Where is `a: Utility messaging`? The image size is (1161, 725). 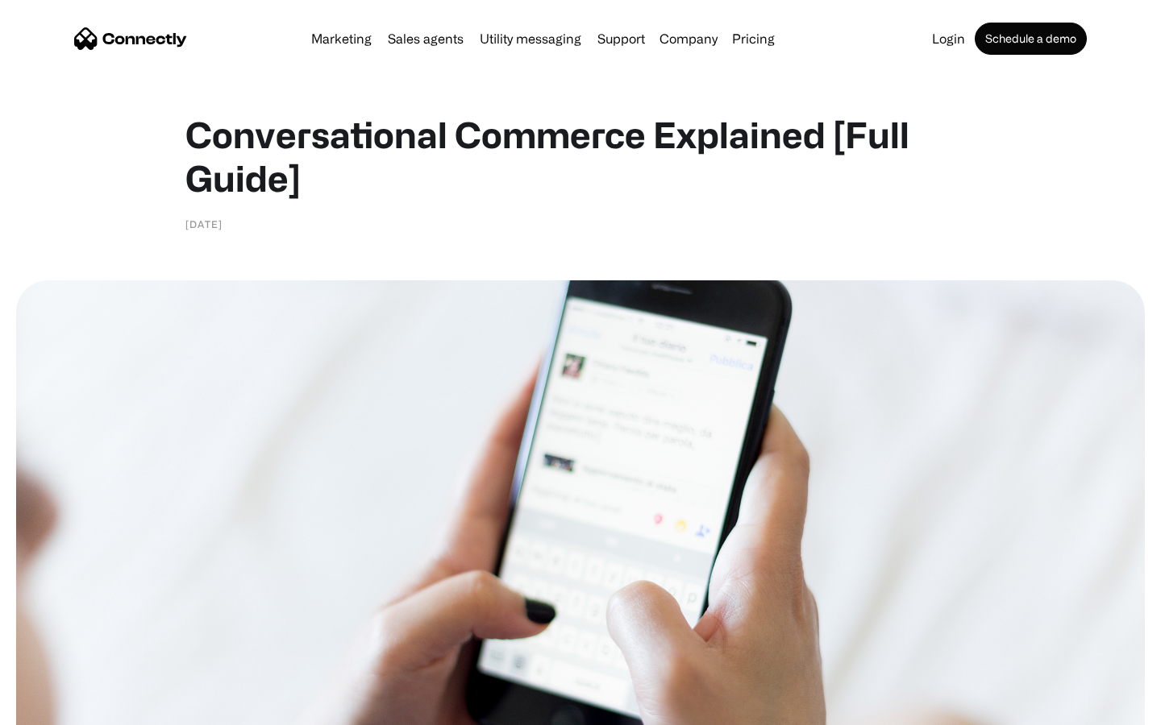
a: Utility messaging is located at coordinates (530, 39).